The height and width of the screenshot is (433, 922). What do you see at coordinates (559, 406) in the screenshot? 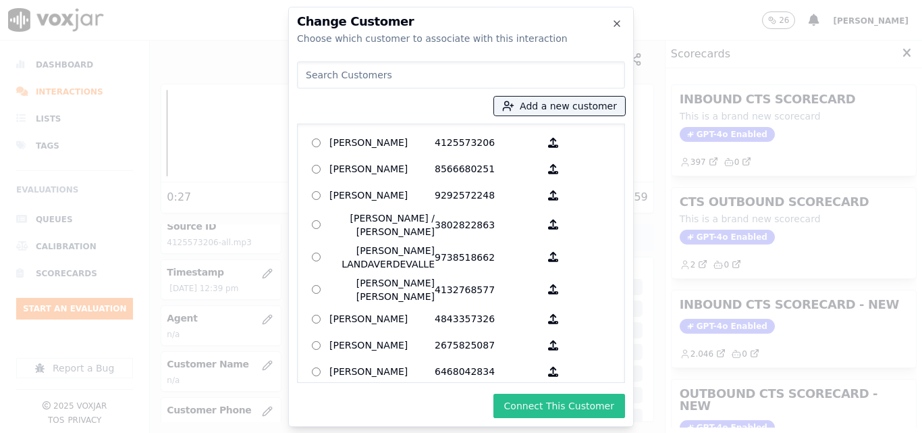
I see `button: Connect This Customer` at bounding box center [559, 406].